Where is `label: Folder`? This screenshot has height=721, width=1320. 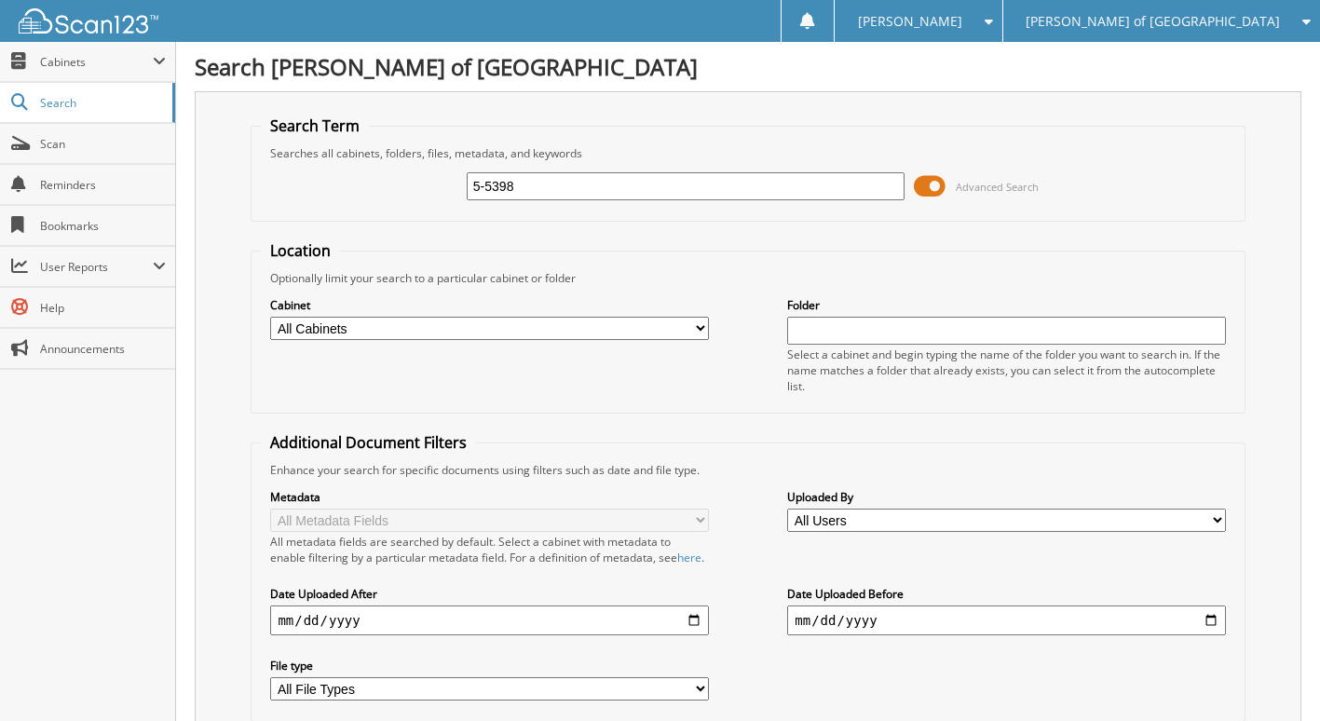 label: Folder is located at coordinates (1006, 305).